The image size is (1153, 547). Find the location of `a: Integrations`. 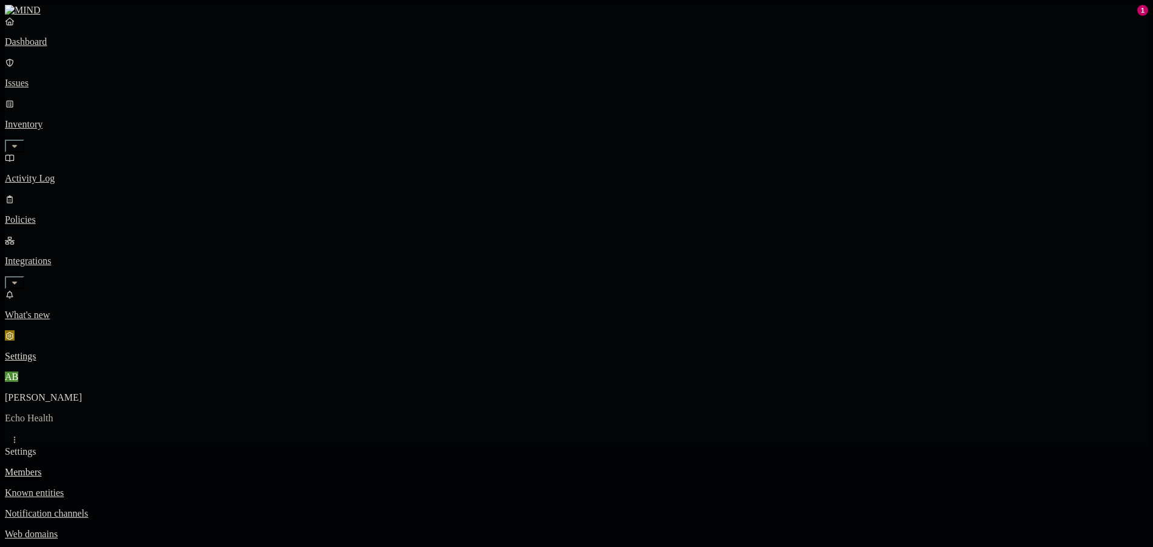

a: Integrations is located at coordinates (576, 261).